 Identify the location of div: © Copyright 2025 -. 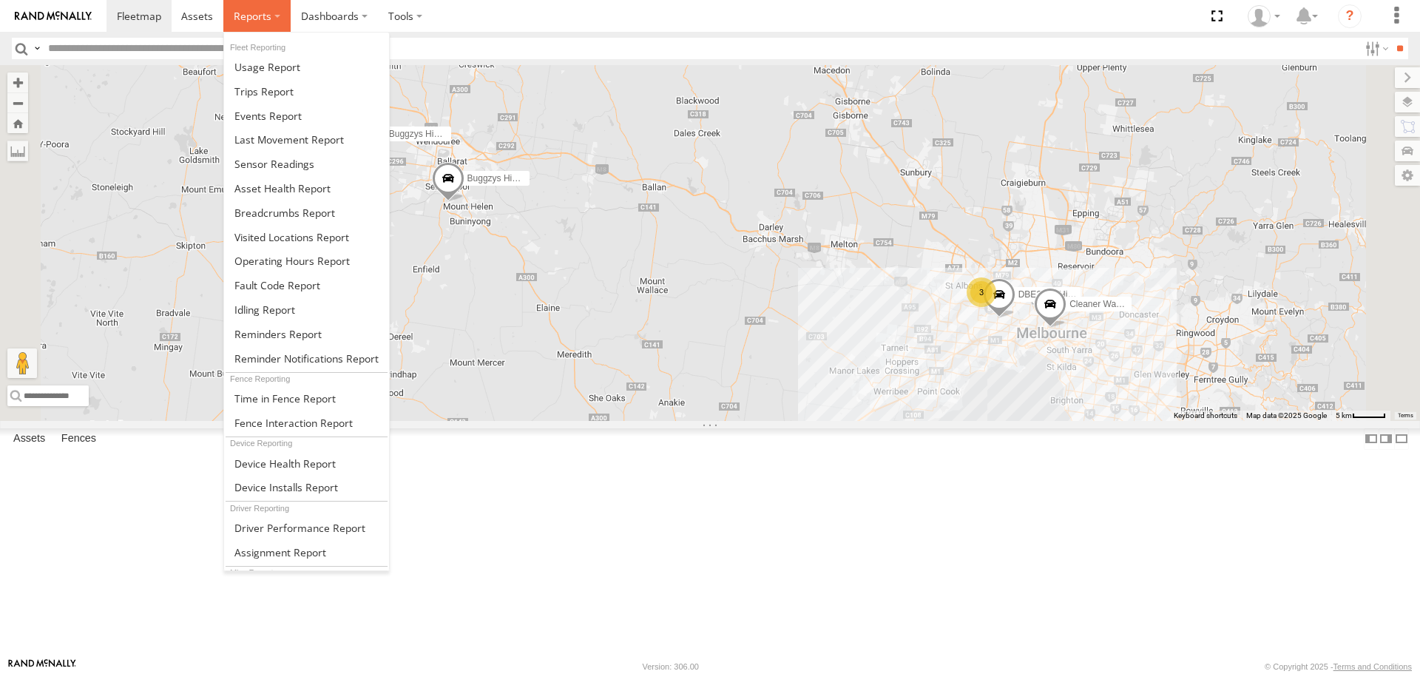
(1337, 666).